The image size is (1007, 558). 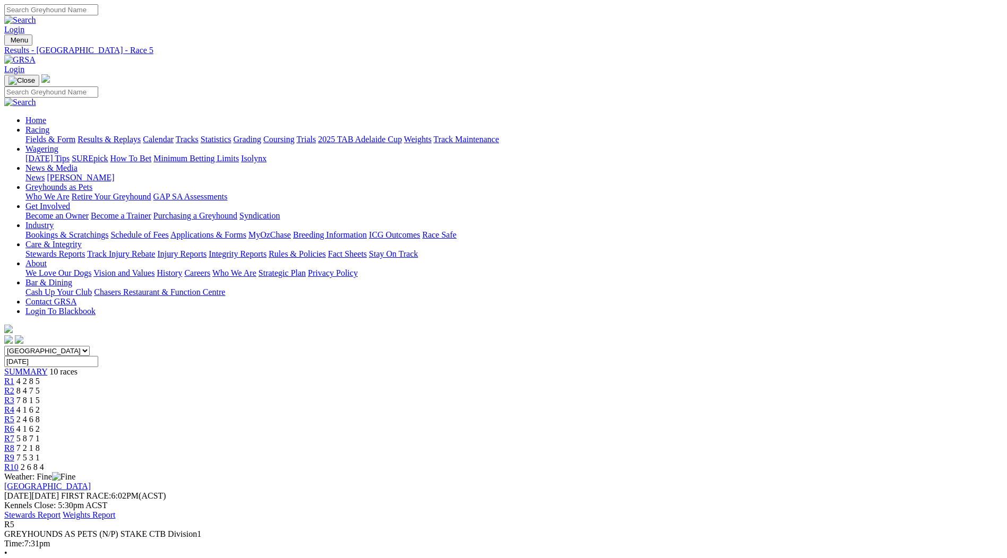 I want to click on a: Bar & Dining, so click(x=49, y=282).